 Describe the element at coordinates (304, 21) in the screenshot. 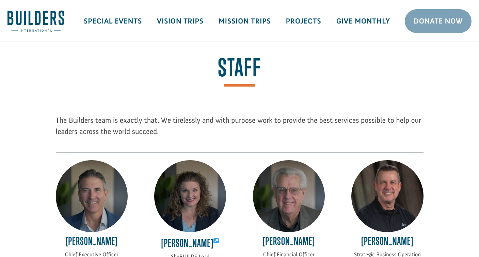

I see `a: Projects` at that location.